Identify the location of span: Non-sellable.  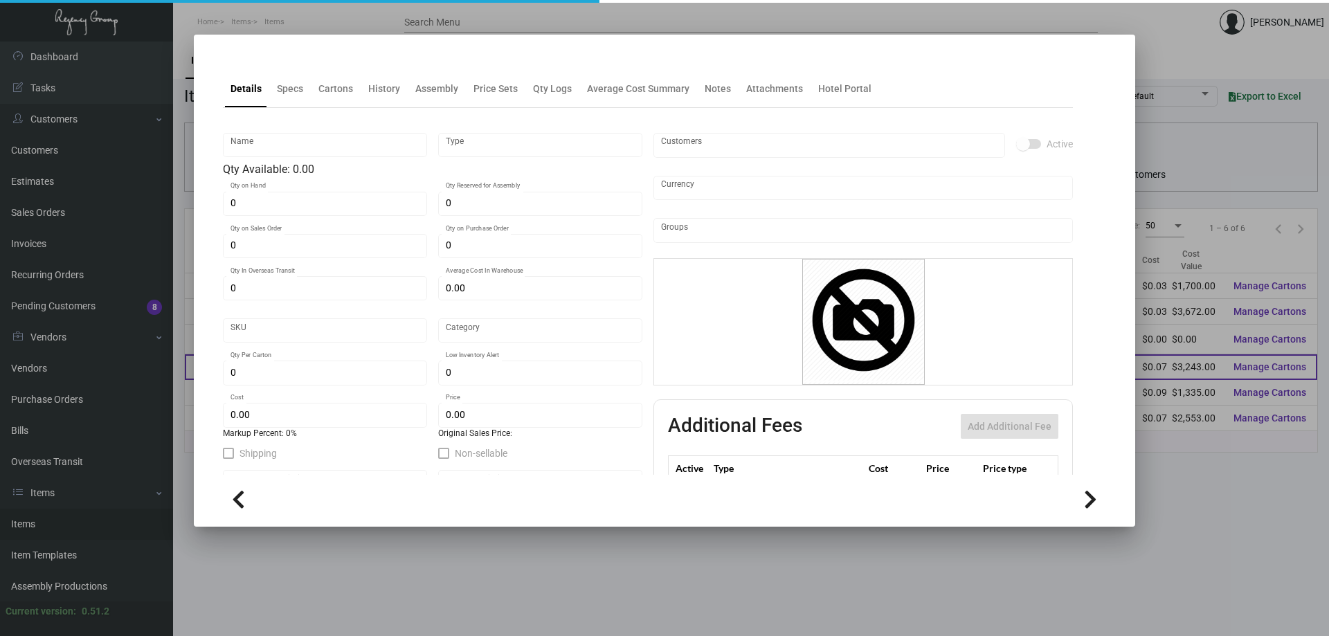
(481, 454).